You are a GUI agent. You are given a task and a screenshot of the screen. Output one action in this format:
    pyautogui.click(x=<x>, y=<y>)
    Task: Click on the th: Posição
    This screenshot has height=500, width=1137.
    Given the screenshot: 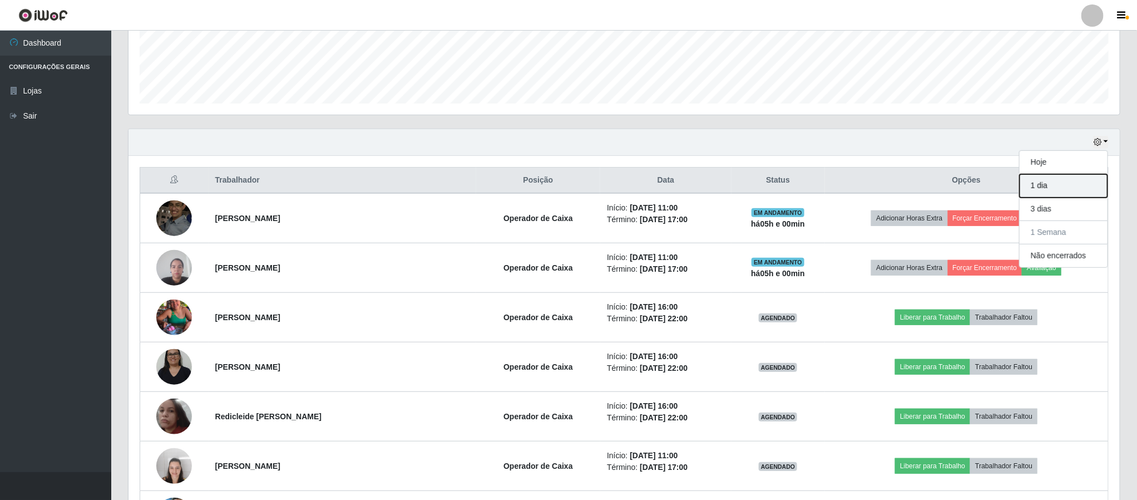 What is the action you would take?
    pyautogui.click(x=539, y=180)
    